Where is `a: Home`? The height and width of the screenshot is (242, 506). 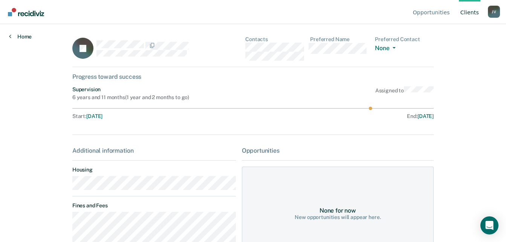 a: Home is located at coordinates (20, 37).